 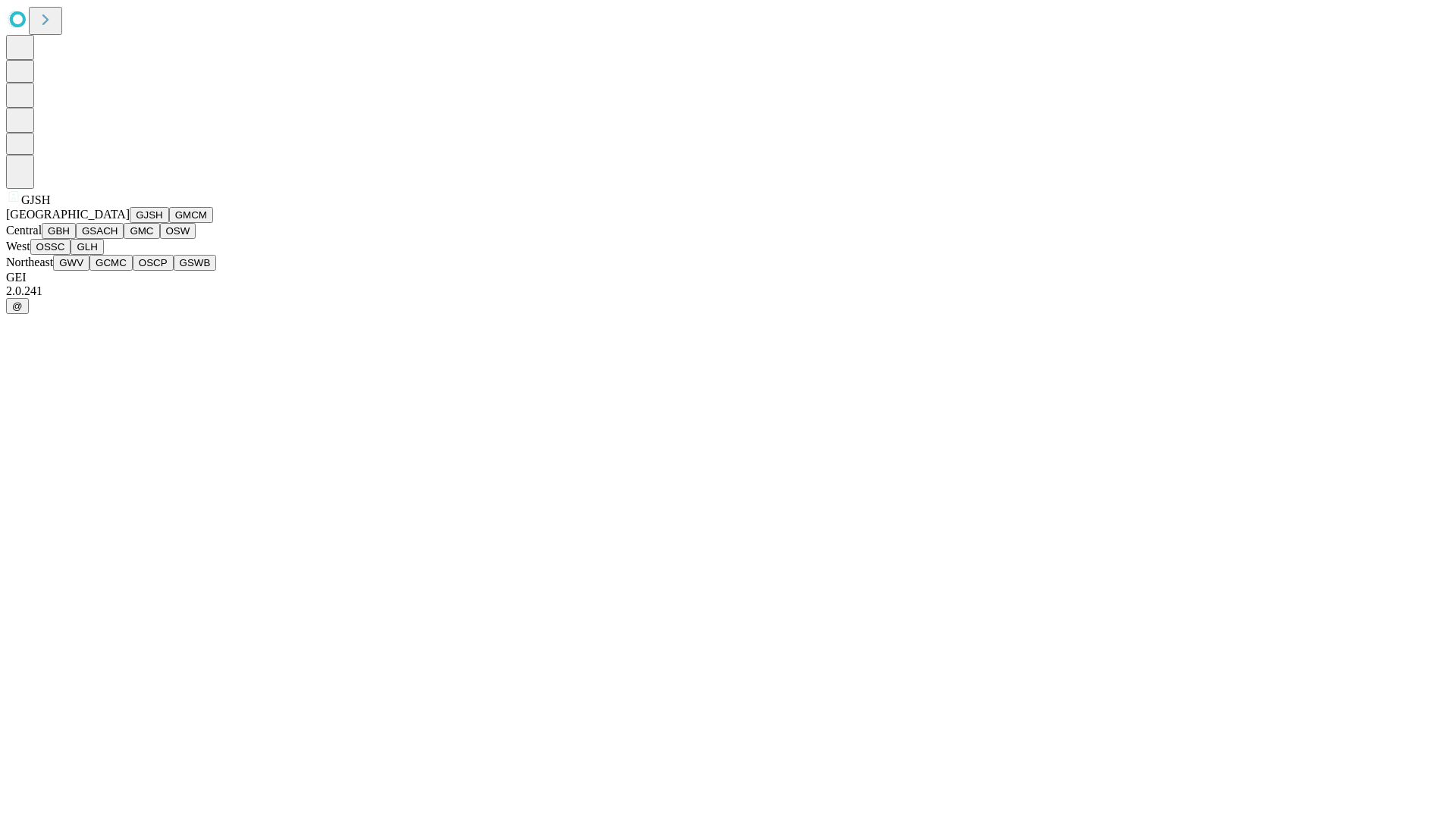 What do you see at coordinates (50, 247) in the screenshot?
I see `button: OSSC` at bounding box center [50, 247].